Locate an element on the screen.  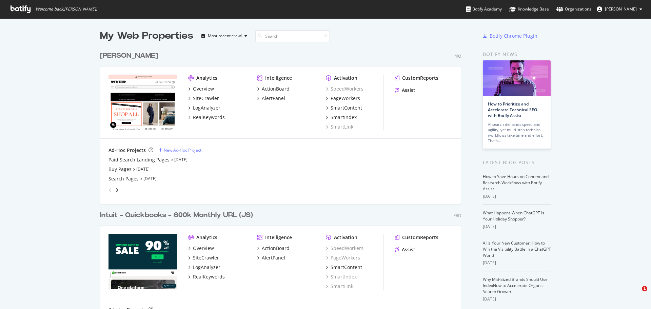
a: Why Mid-Sized Brands Should Use IndexNow to Accelerate Organic Search Growth is located at coordinates (515, 285).